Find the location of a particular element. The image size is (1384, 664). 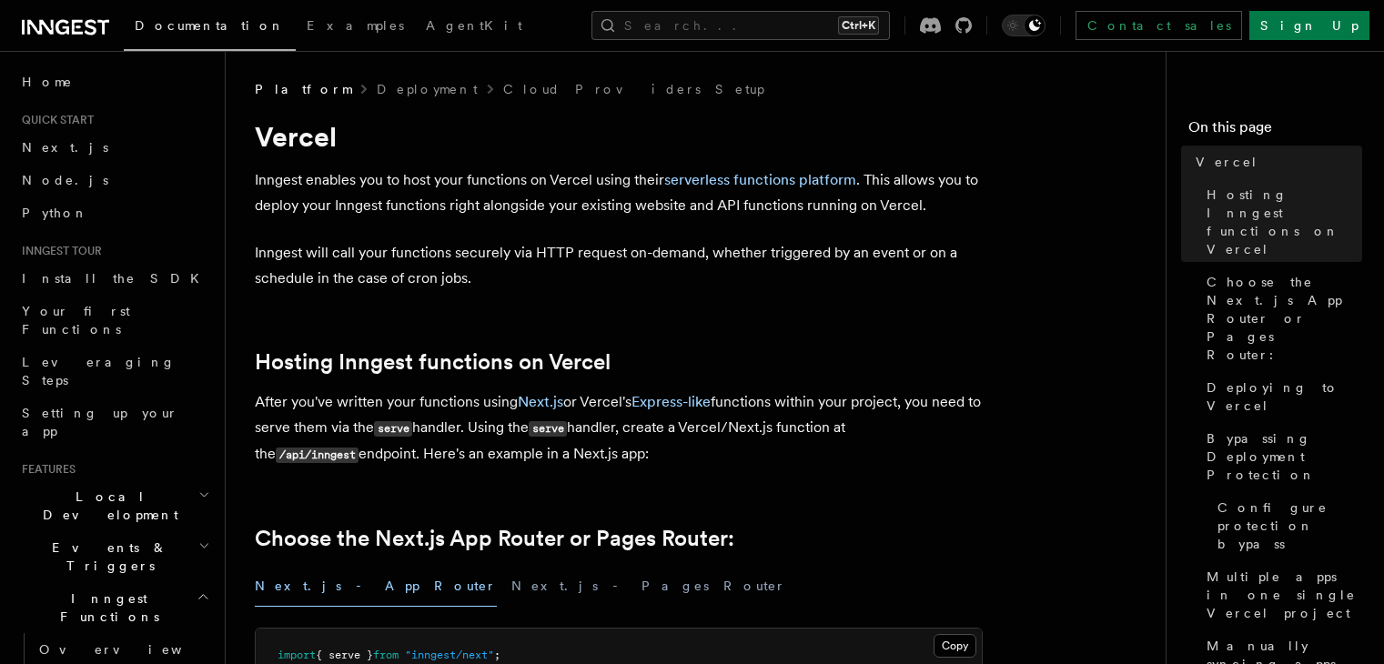

a: Multiple apps in one single Vercel project is located at coordinates (1280, 595).